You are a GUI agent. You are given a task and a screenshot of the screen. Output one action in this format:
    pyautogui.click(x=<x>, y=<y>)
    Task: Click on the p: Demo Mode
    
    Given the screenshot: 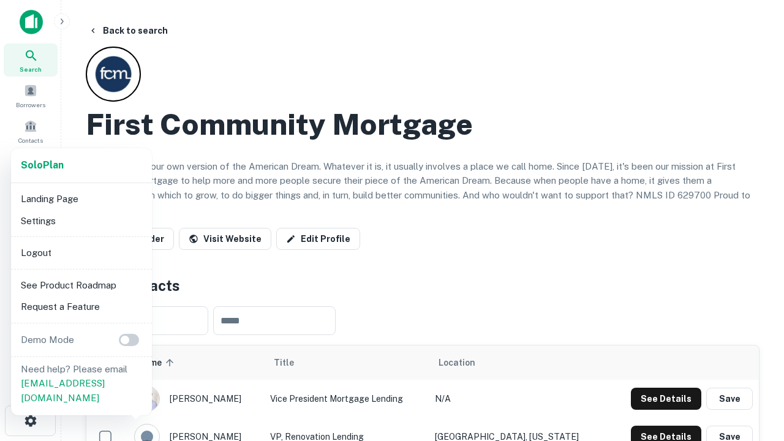 What is the action you would take?
    pyautogui.click(x=47, y=340)
    